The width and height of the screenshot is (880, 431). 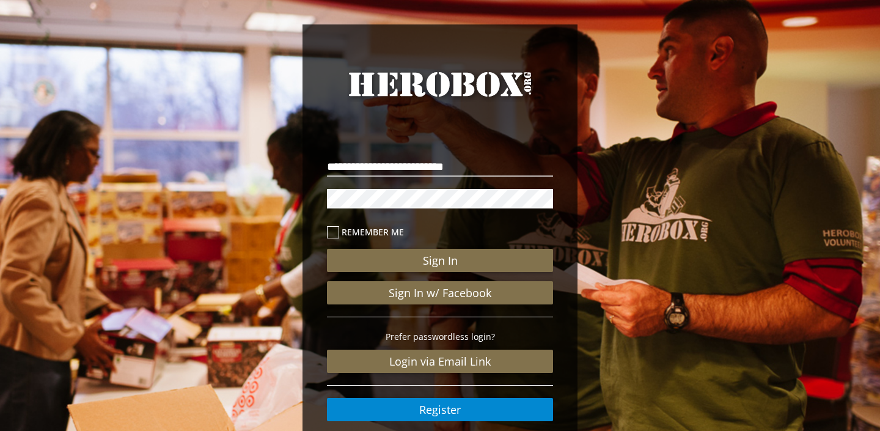 I want to click on a: HeroBox, so click(x=440, y=95).